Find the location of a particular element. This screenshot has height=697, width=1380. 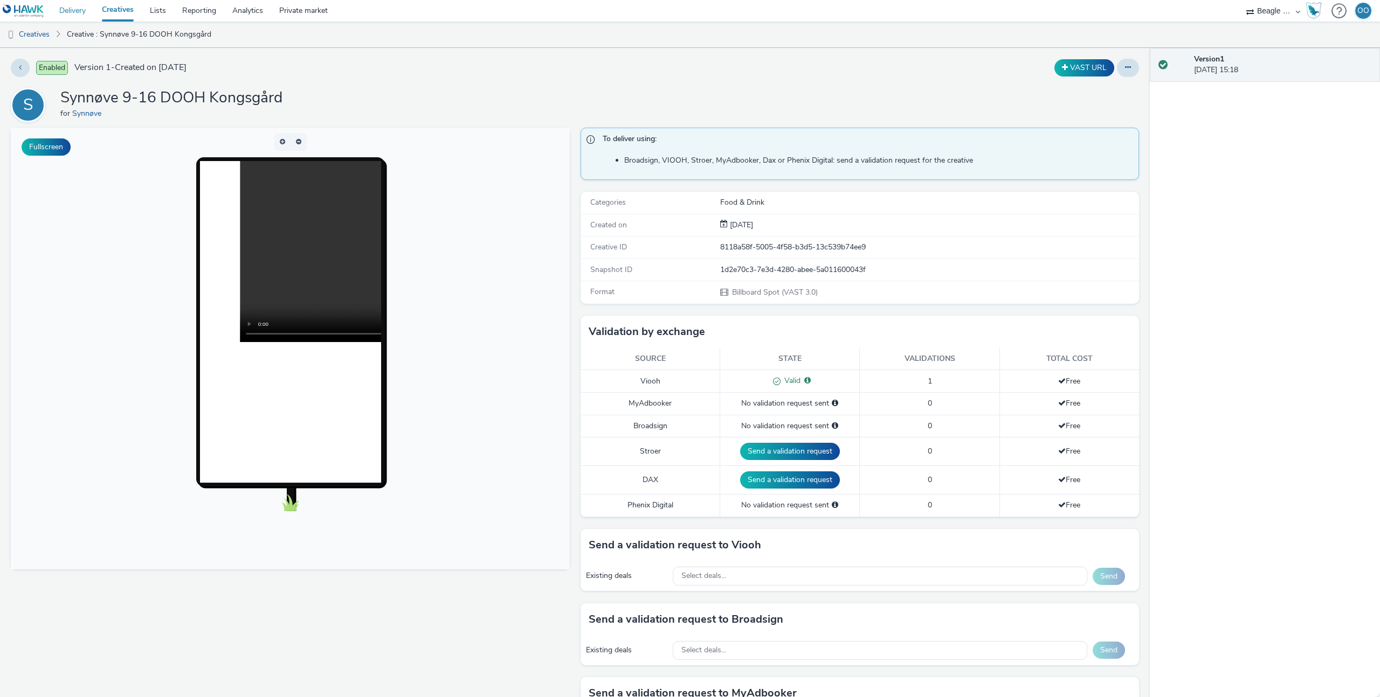

div: Please select a deal below and click on Send to send a validation request to MyAdbooker. is located at coordinates (835, 404).